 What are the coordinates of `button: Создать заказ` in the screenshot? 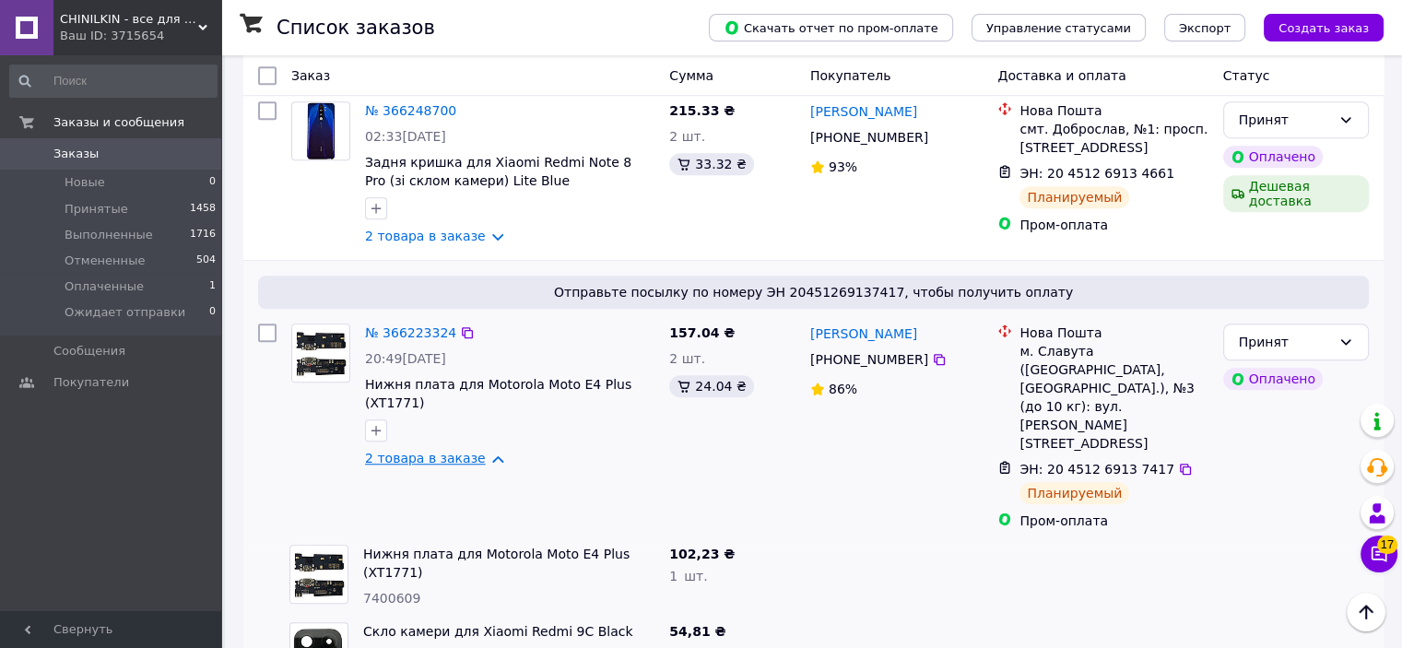 It's located at (1323, 28).